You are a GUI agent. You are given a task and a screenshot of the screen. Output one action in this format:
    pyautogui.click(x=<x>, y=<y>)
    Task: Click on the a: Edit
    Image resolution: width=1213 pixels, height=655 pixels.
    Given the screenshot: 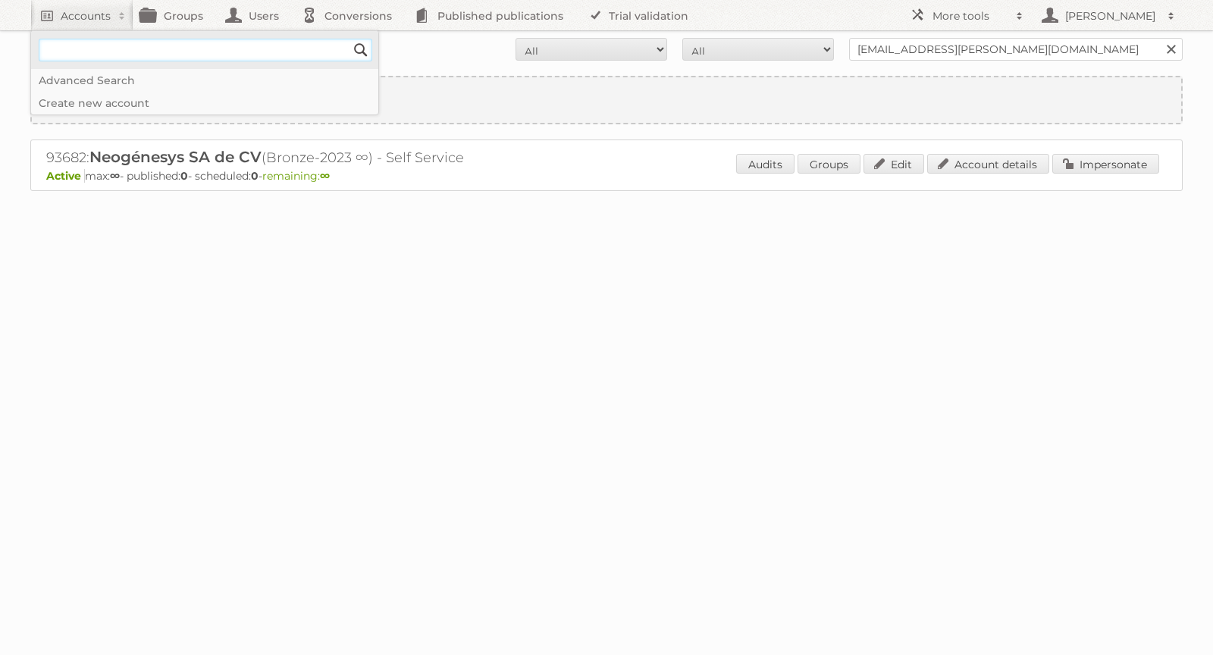 What is the action you would take?
    pyautogui.click(x=894, y=164)
    